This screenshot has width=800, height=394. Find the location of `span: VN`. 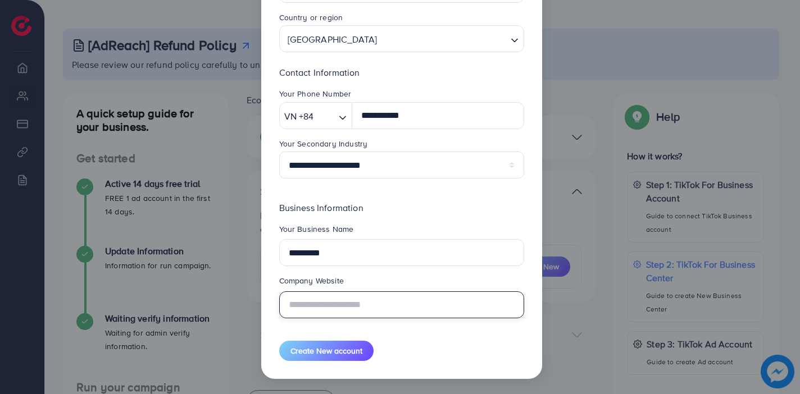

span: VN is located at coordinates (290, 116).